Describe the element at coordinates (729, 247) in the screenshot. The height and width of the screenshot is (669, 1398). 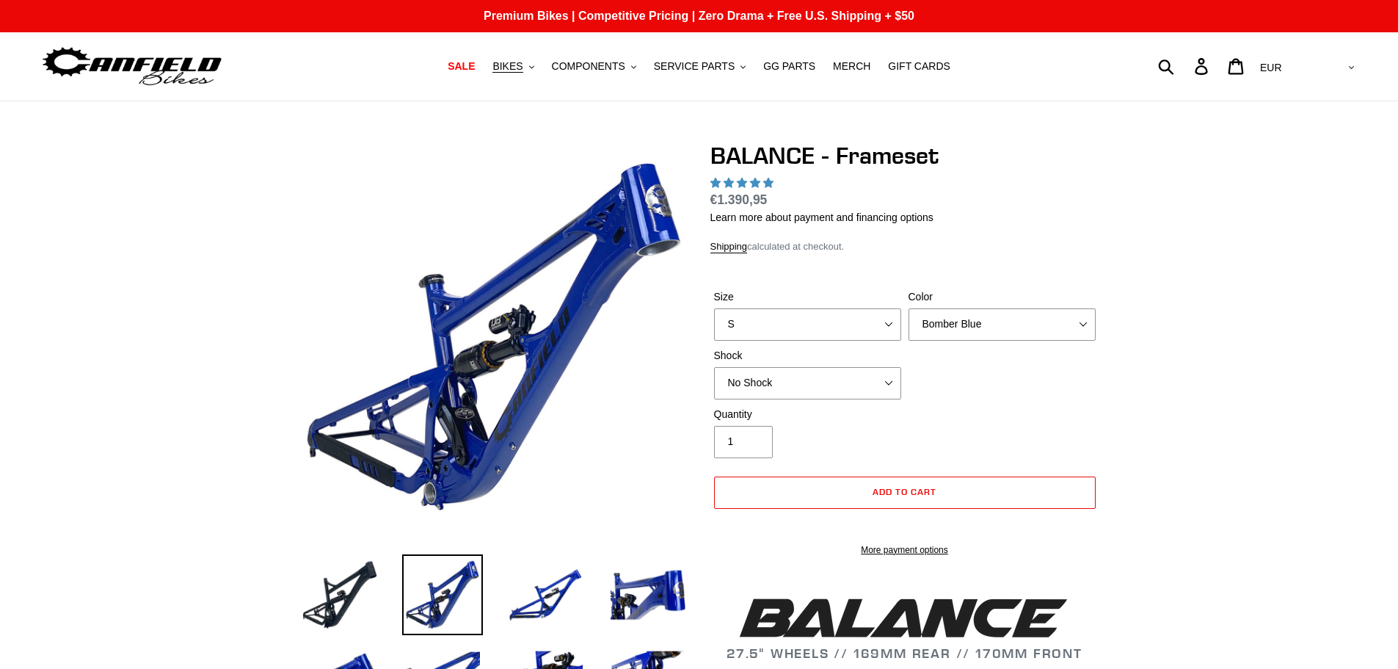
I see `a: Shipping` at that location.